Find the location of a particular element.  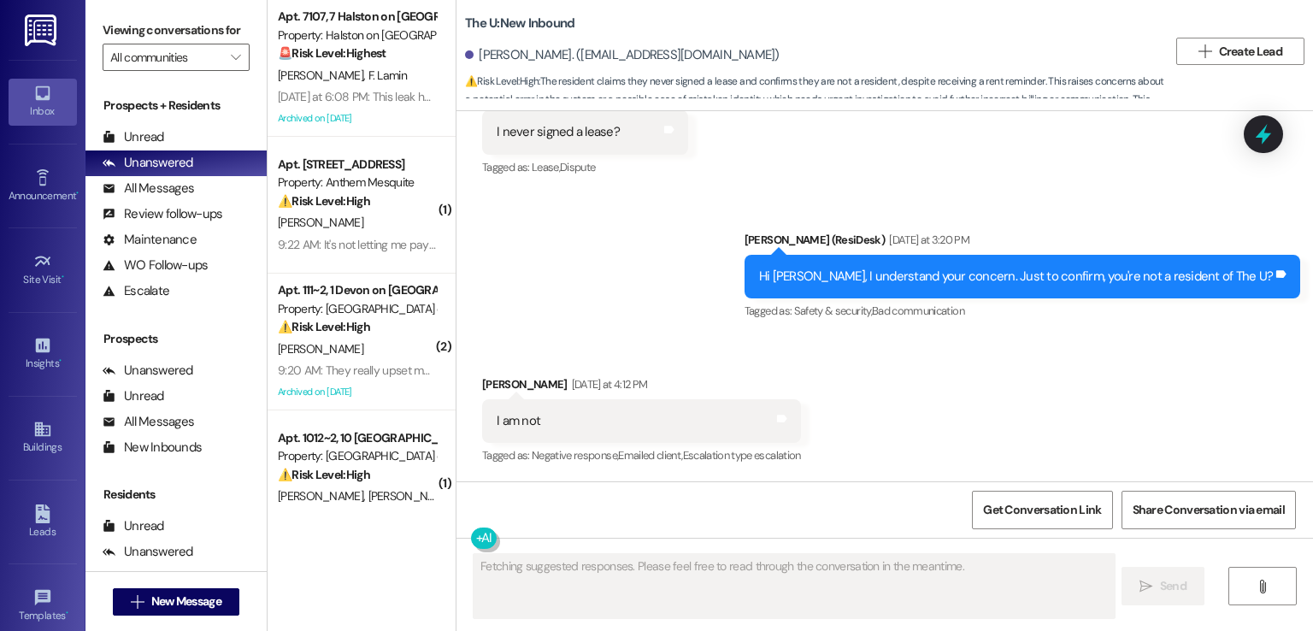

button: New Message is located at coordinates (176, 602).